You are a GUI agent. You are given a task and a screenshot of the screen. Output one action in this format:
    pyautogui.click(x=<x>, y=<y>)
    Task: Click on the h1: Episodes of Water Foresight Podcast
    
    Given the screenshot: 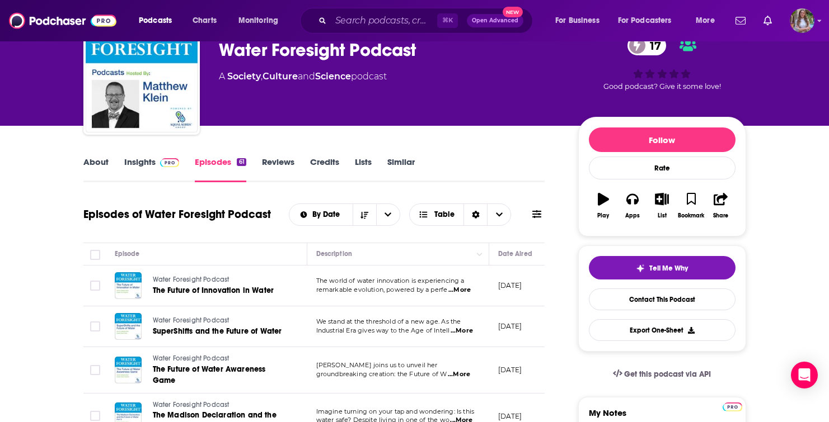 What is the action you would take?
    pyautogui.click(x=177, y=214)
    